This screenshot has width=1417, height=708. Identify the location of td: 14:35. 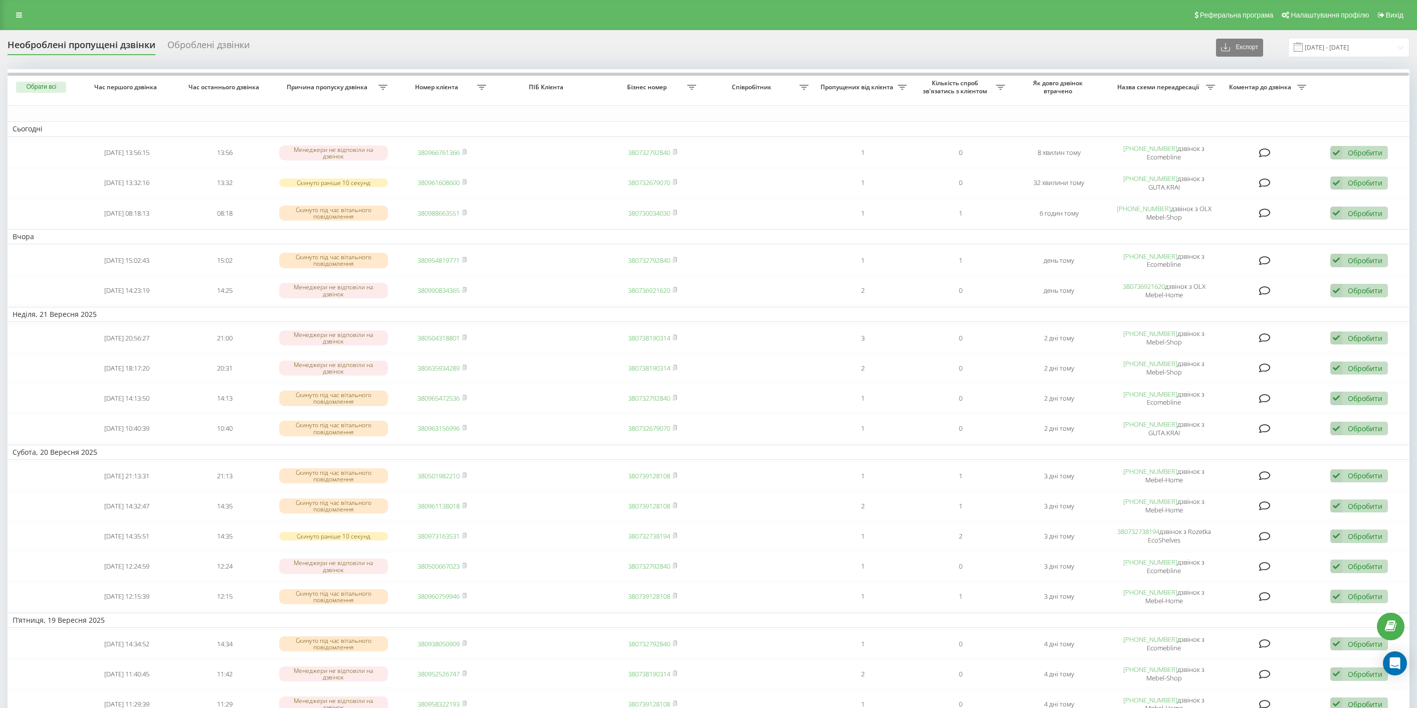
(225, 536).